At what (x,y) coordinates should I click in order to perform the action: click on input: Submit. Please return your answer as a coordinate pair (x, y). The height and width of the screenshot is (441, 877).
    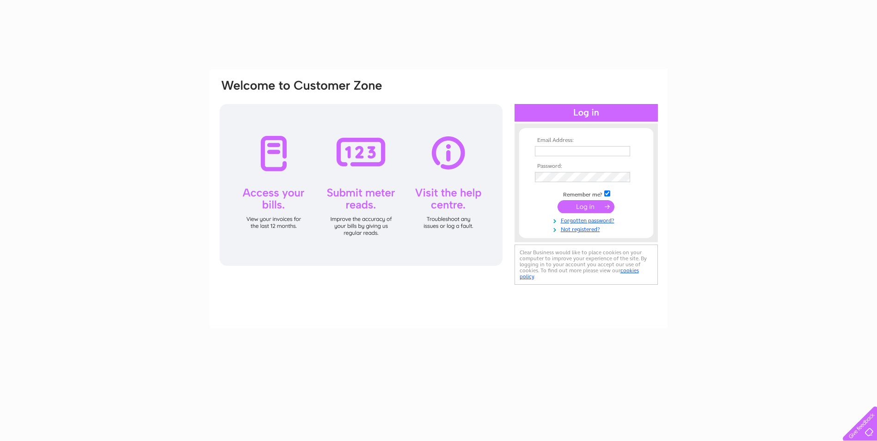
    Looking at the image, I should click on (586, 207).